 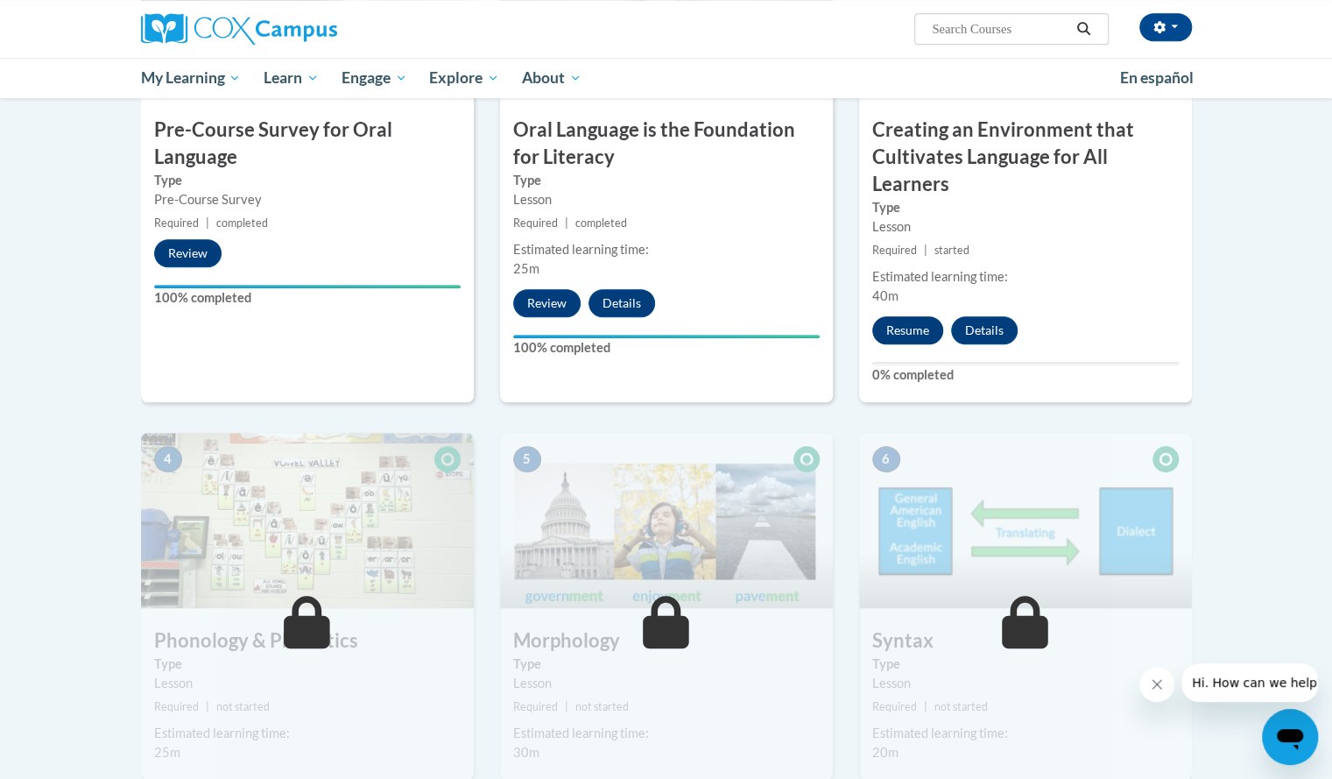 I want to click on span: 5, so click(x=527, y=459).